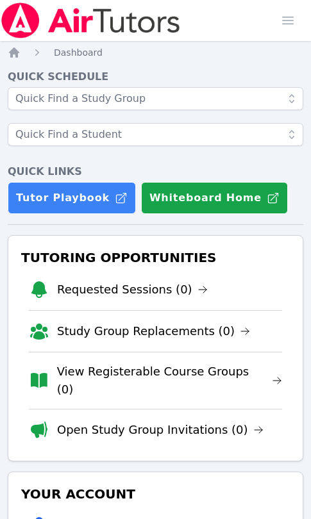  I want to click on a: Dashboard, so click(78, 53).